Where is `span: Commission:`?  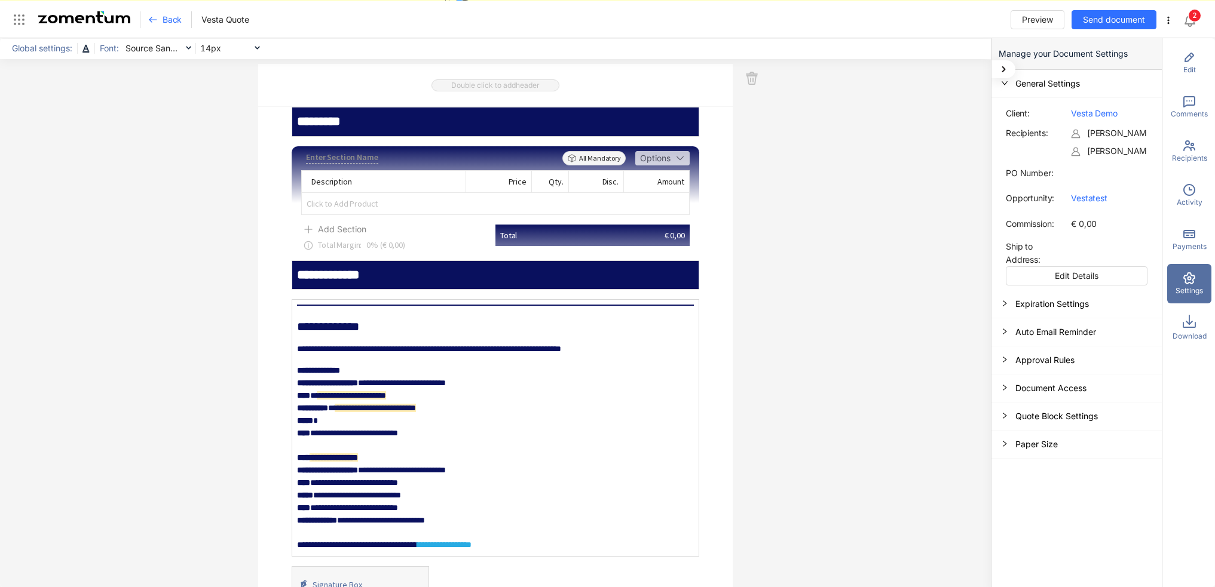
span: Commission: is located at coordinates (1030, 224).